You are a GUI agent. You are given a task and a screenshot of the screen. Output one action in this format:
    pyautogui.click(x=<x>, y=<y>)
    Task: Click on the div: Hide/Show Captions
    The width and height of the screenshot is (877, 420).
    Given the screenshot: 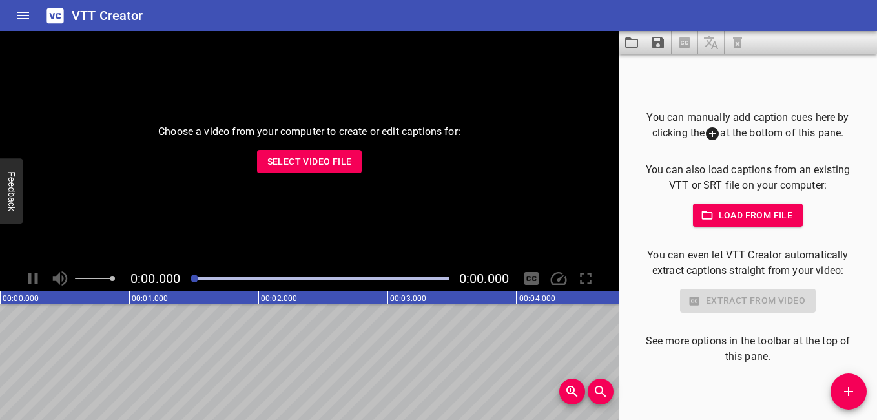 What is the action you would take?
    pyautogui.click(x=532, y=278)
    